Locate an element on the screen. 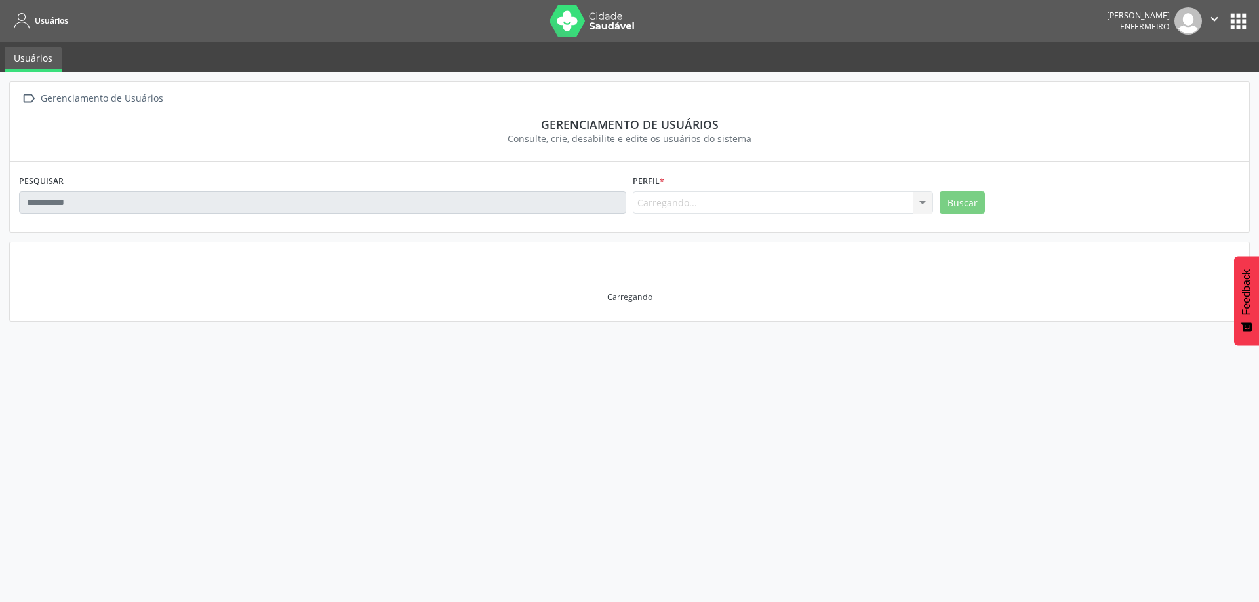 The image size is (1259, 602). span: Usuários is located at coordinates (51, 20).